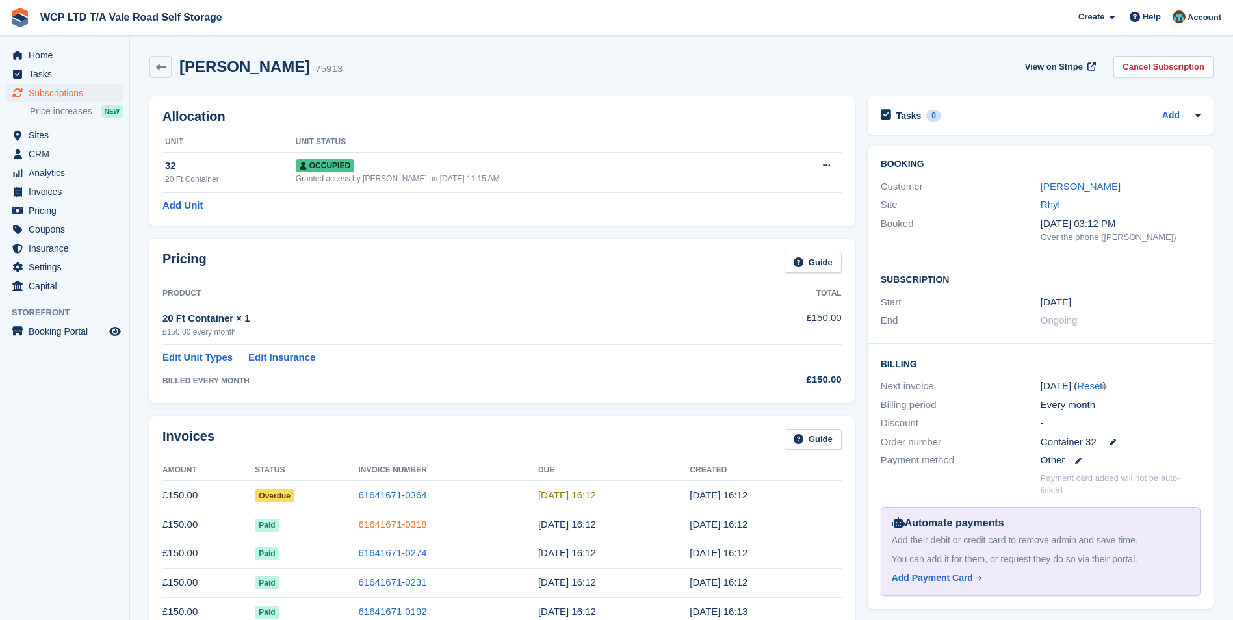 The height and width of the screenshot is (620, 1233). Describe the element at coordinates (1068, 442) in the screenshot. I see `span: Container 32` at that location.